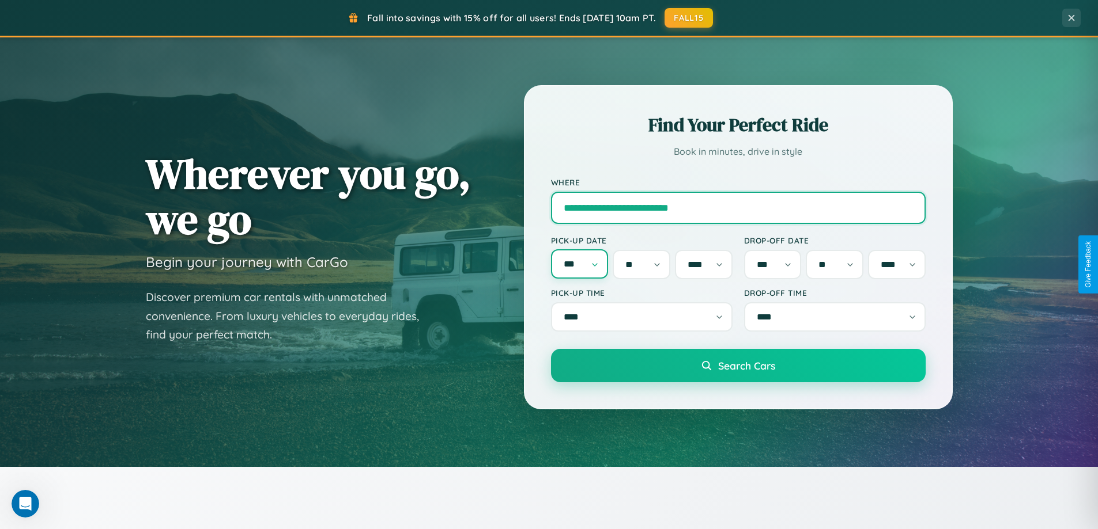 The height and width of the screenshot is (529, 1098). Describe the element at coordinates (738, 182) in the screenshot. I see `label: Where` at that location.